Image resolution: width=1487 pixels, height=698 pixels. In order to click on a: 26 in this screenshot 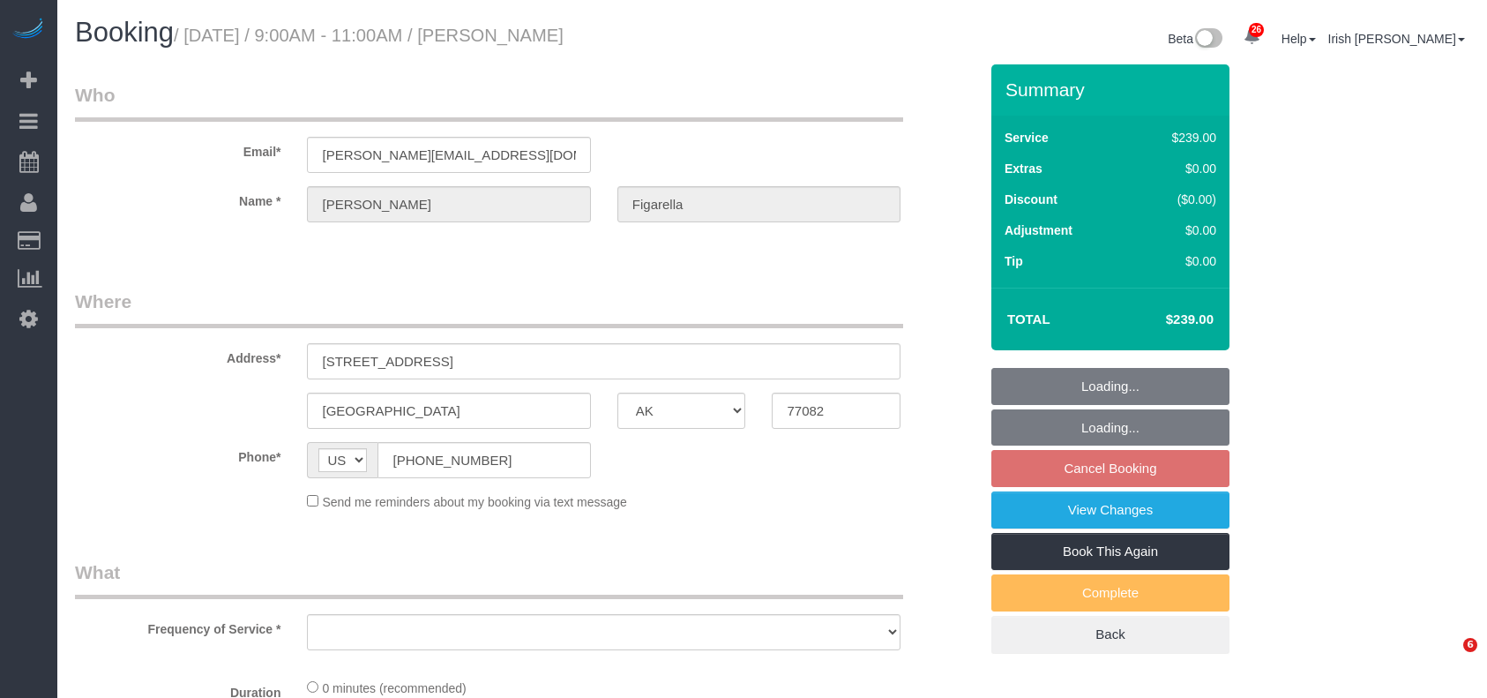, I will do `click(1252, 37)`.